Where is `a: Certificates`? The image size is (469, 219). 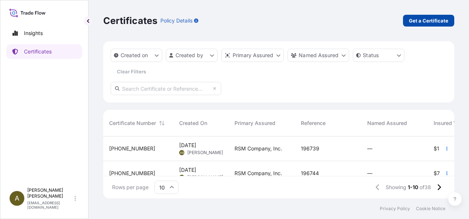 a: Certificates is located at coordinates (44, 52).